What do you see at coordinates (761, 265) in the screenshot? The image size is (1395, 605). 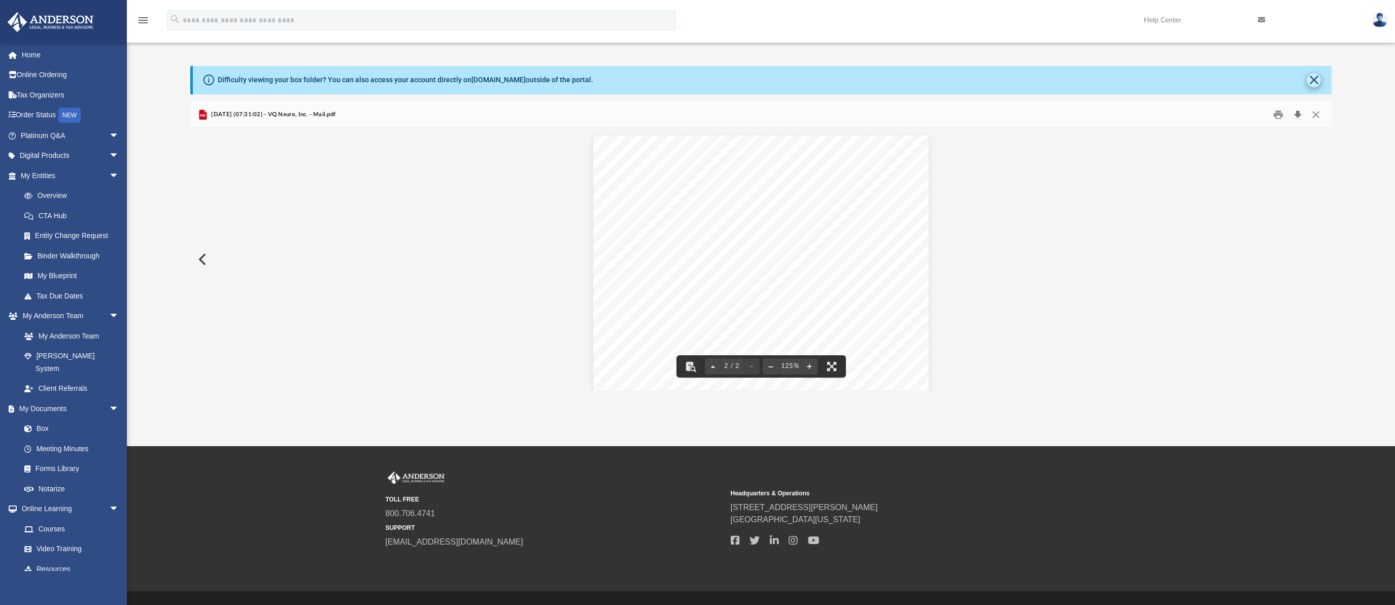 I see `div: Page 2` at bounding box center [761, 265].